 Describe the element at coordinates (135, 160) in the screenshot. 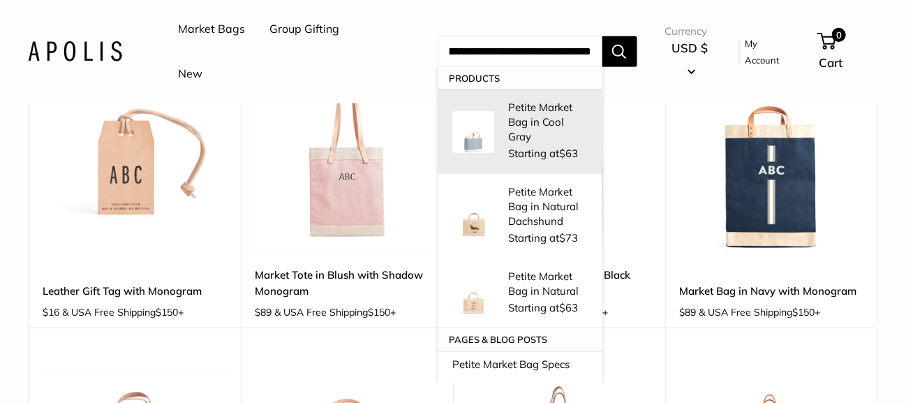

I see `a: description_Make it yours with custom printed textdescription_3mm thick, vegetable tanned America...` at that location.